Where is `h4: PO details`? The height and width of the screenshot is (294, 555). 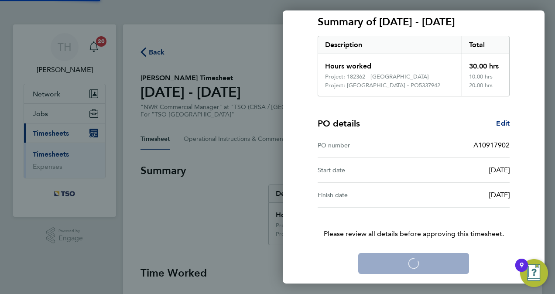 h4: PO details is located at coordinates (338, 123).